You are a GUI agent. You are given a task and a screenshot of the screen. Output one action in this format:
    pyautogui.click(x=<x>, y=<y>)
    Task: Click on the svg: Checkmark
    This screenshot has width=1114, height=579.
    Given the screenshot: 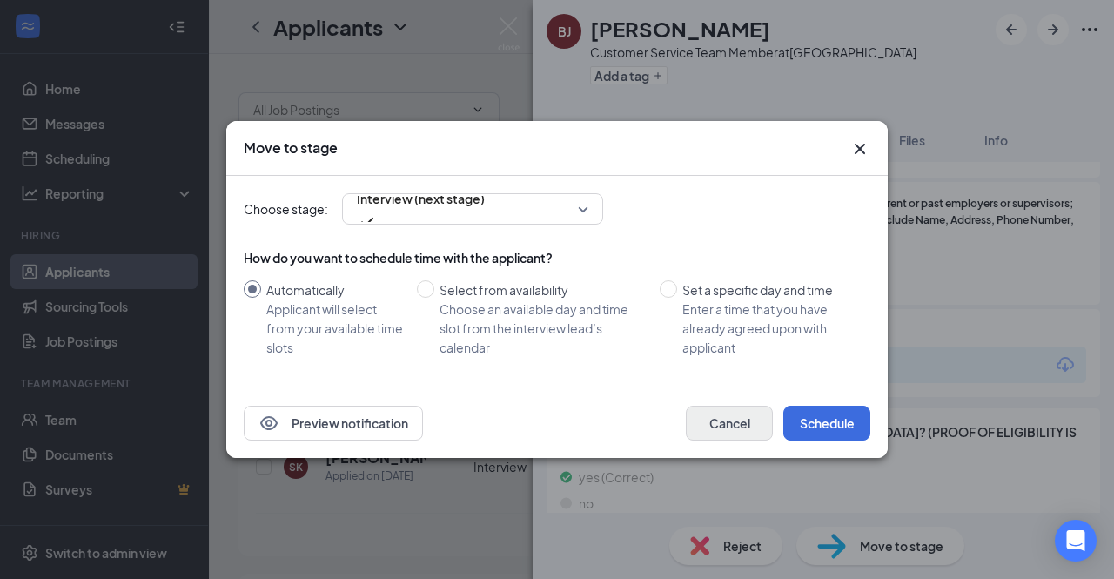 What is the action you would take?
    pyautogui.click(x=367, y=222)
    